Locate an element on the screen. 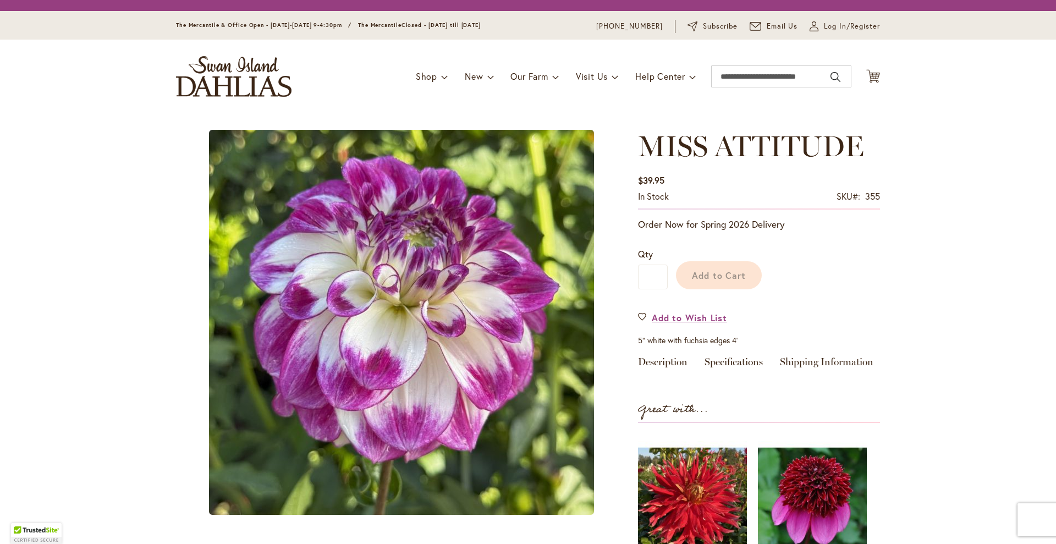  a: Log In/Register is located at coordinates (845, 26).